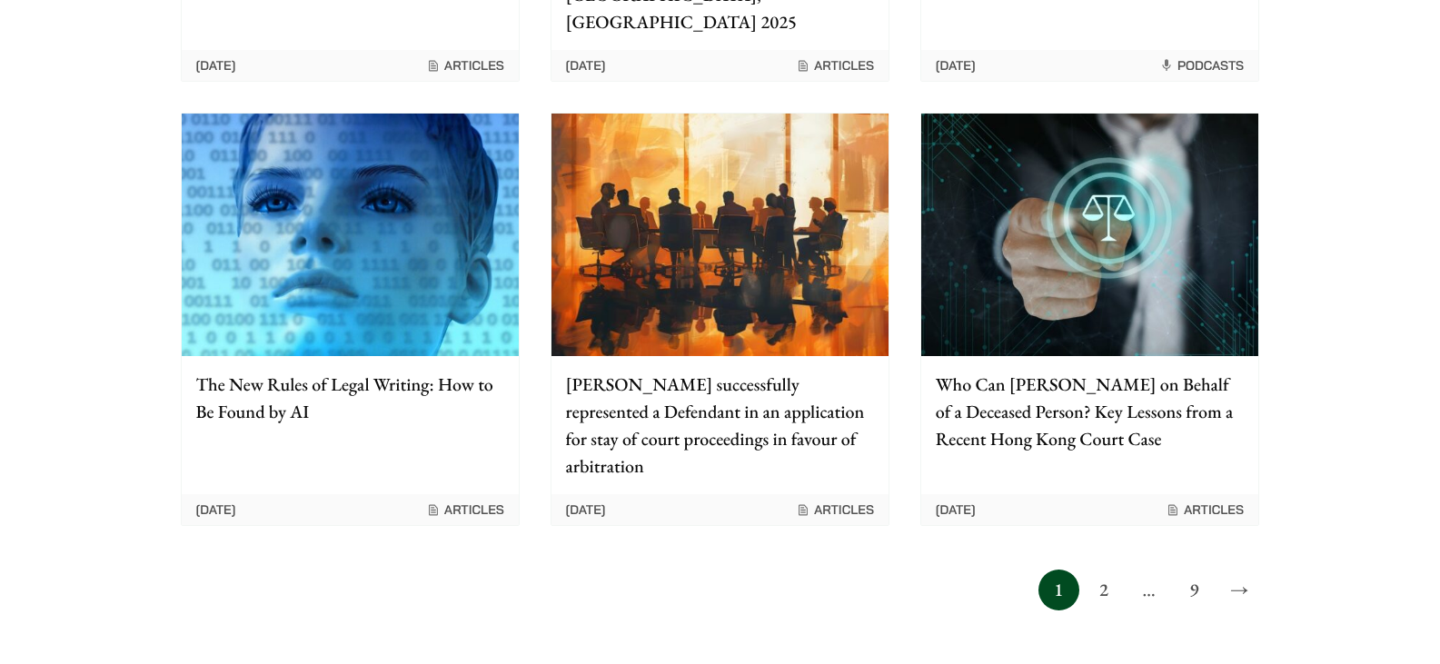 The image size is (1440, 664). Describe the element at coordinates (1059, 590) in the screenshot. I see `span: 1` at that location.